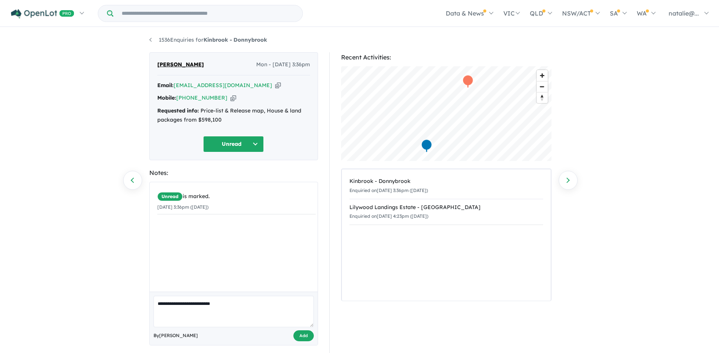 Image resolution: width=719 pixels, height=353 pixels. I want to click on button: Reset bearing to north, so click(542, 97).